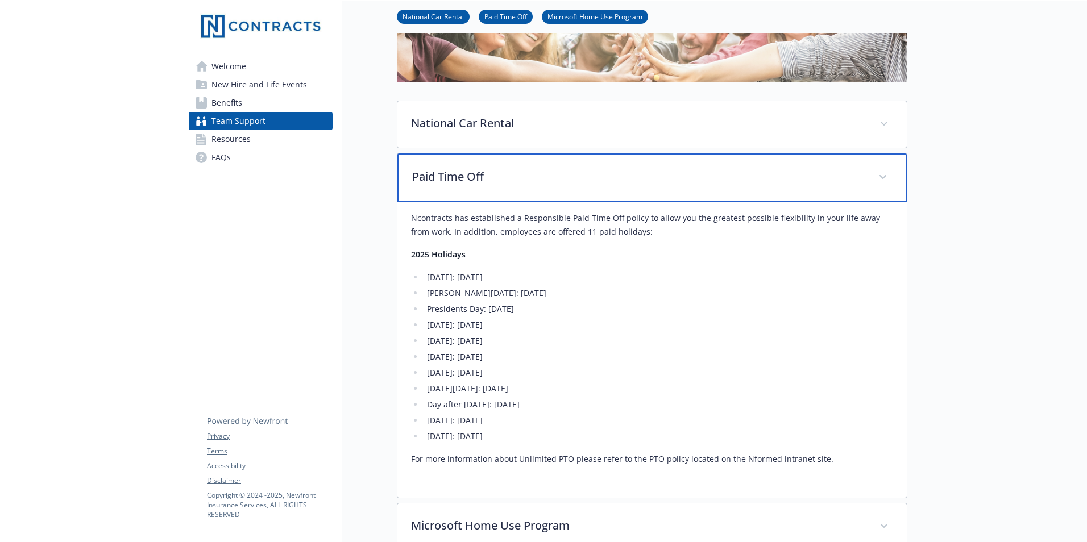 This screenshot has width=1087, height=542. What do you see at coordinates (260, 121) in the screenshot?
I see `a: Team Support` at bounding box center [260, 121].